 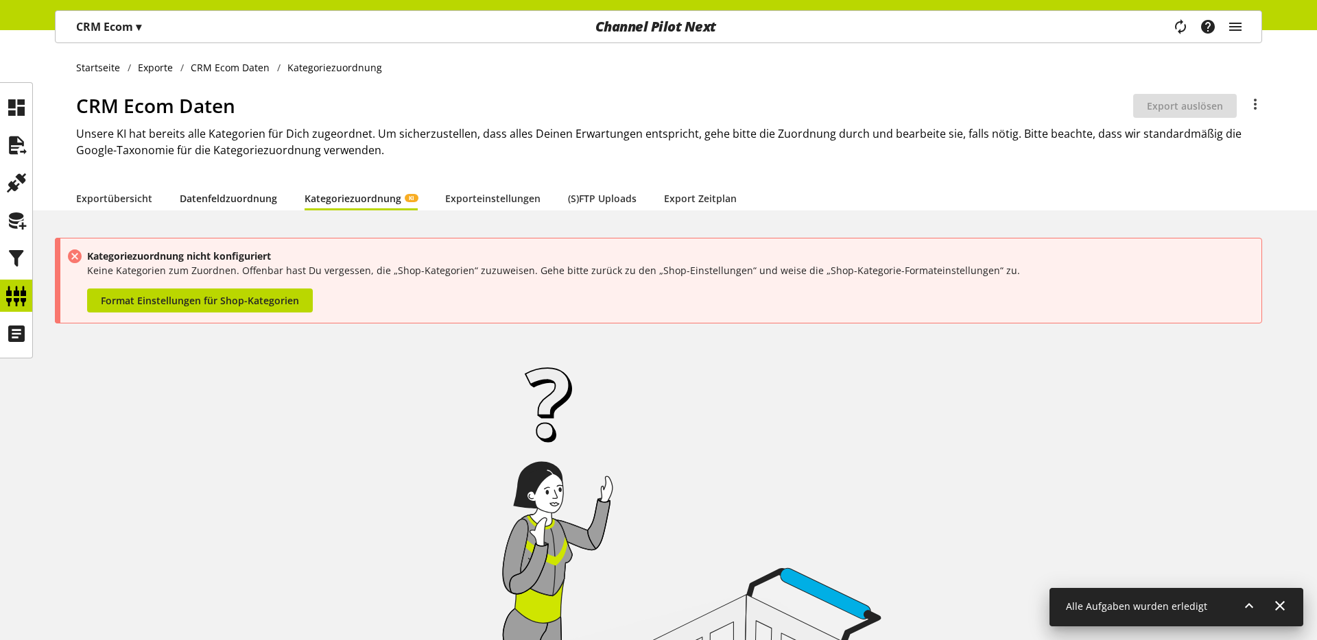 What do you see at coordinates (155, 67) in the screenshot?
I see `span: Exporte` at bounding box center [155, 67].